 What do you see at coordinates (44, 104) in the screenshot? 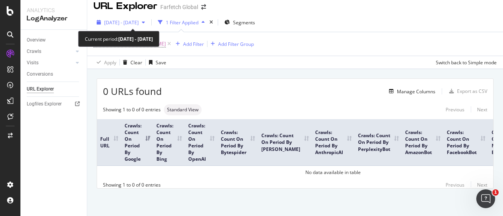
I see `div: Logfiles Explorer` at bounding box center [44, 104].